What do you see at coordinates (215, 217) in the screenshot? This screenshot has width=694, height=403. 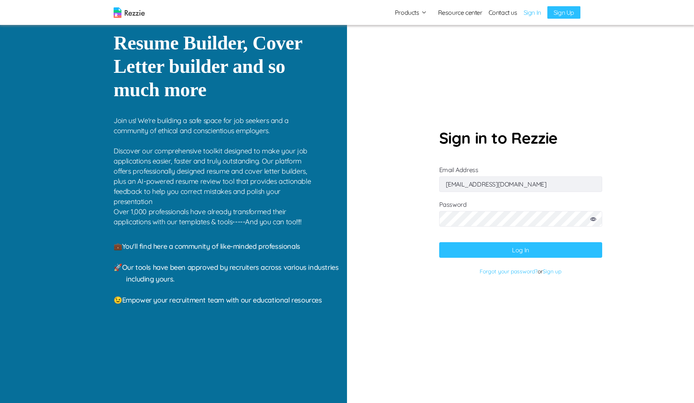 I see `p: Over 1,000 professionals have already transformed their applications with our templates & tools--...` at bounding box center [215, 217].